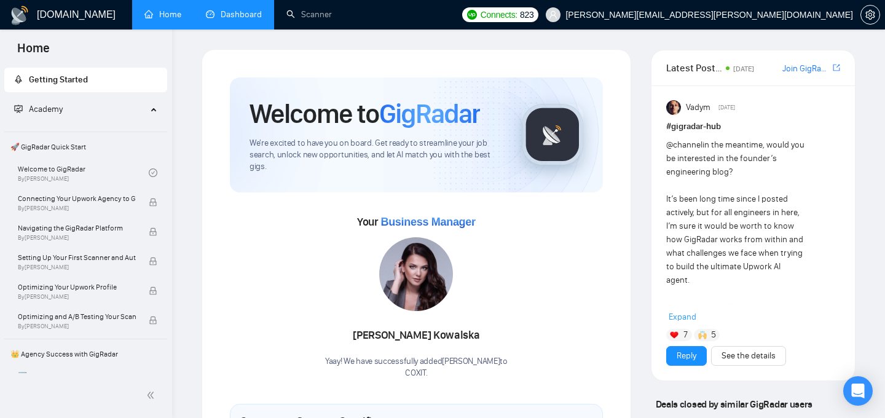 The image size is (885, 418). What do you see at coordinates (753, 127) in the screenshot?
I see `h1: # gigradar-hub` at bounding box center [753, 127].